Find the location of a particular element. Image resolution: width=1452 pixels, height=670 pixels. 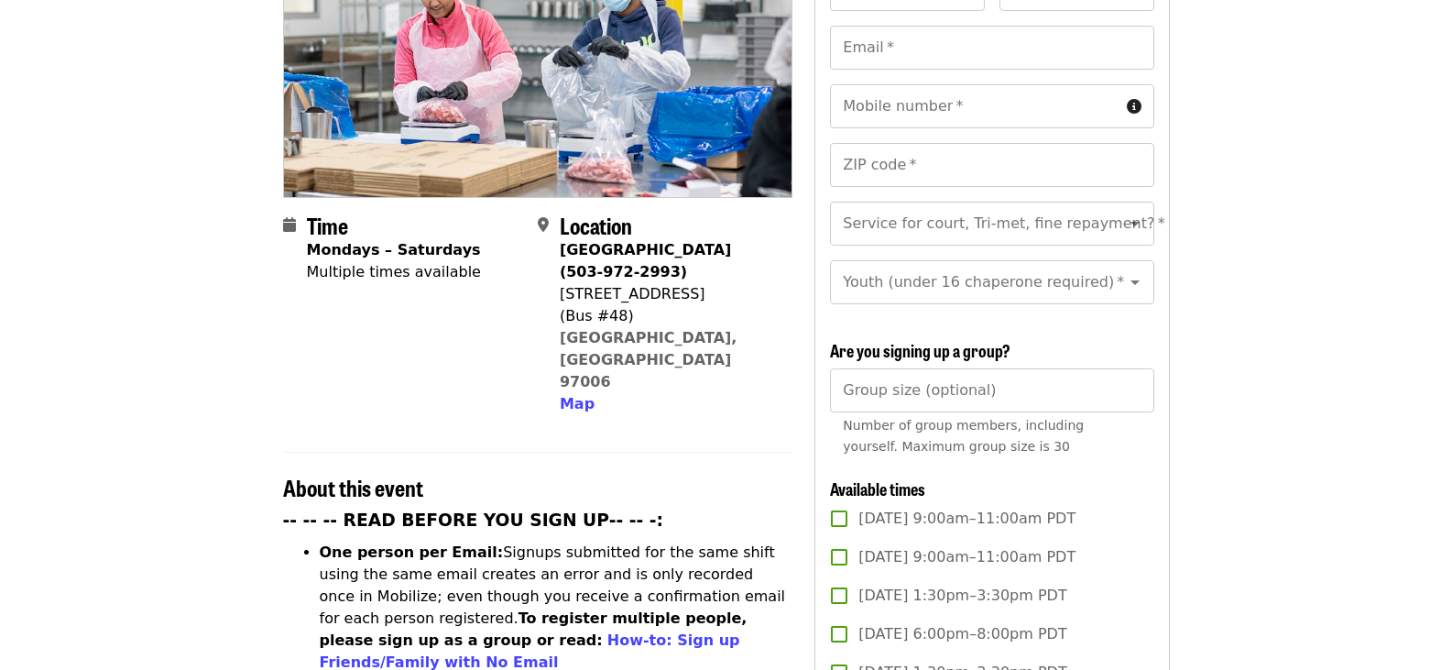

input: ZIP code is located at coordinates (991, 165).